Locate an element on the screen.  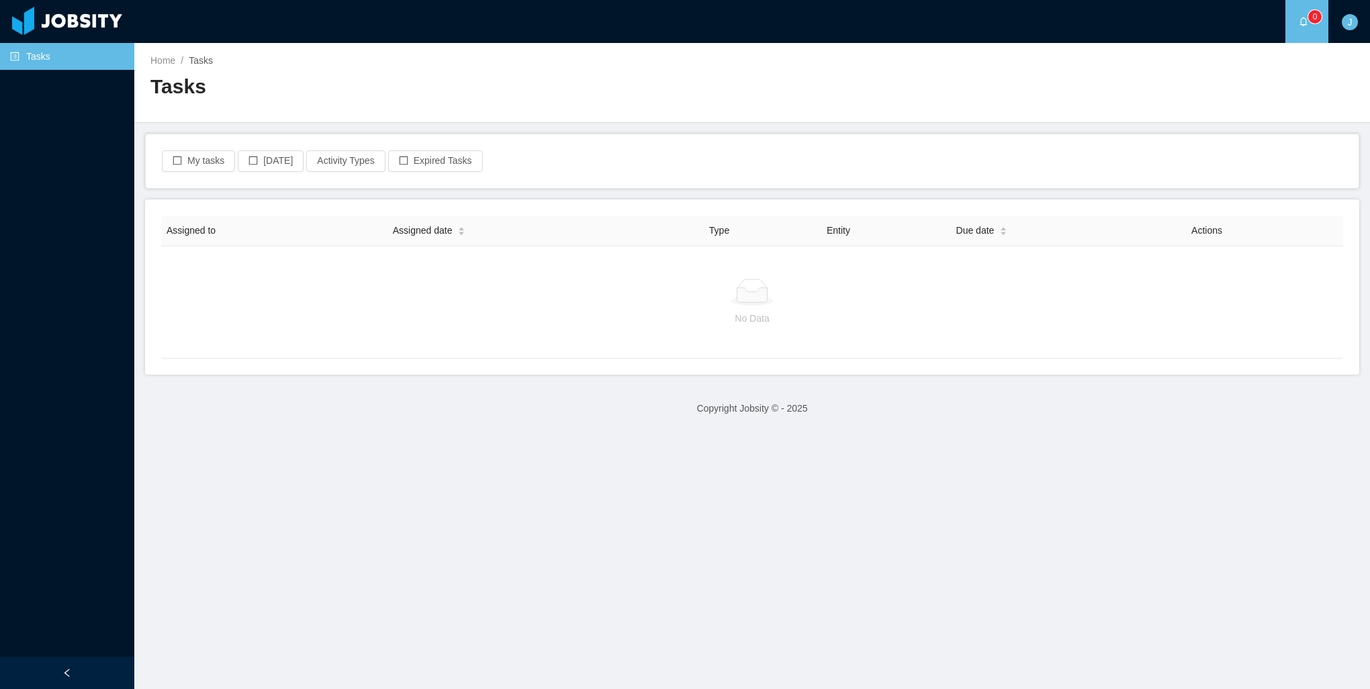
a: icon: profileTasks is located at coordinates (66, 56).